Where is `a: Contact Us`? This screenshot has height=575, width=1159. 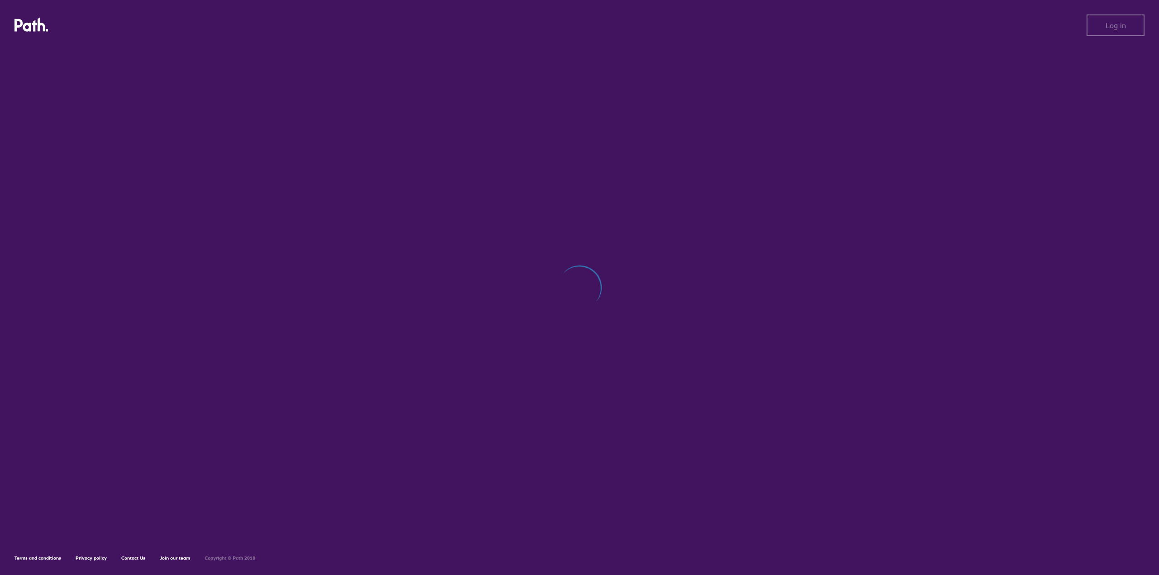 a: Contact Us is located at coordinates (133, 558).